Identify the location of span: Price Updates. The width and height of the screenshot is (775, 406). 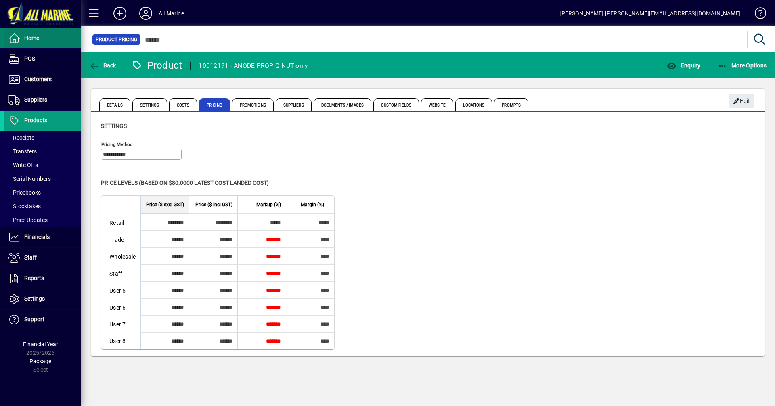
(28, 220).